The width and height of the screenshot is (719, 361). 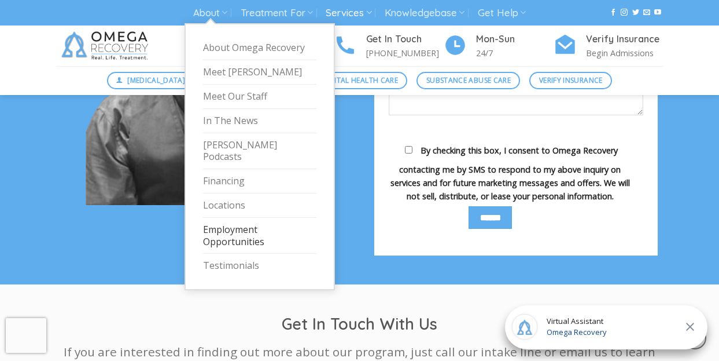 What do you see at coordinates (647, 13) in the screenshot?
I see `a: Send us an email` at bounding box center [647, 13].